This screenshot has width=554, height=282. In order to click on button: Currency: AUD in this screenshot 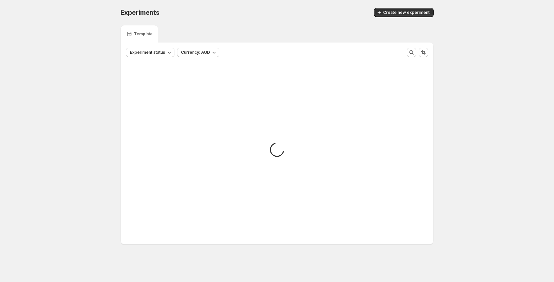, I will do `click(198, 52)`.